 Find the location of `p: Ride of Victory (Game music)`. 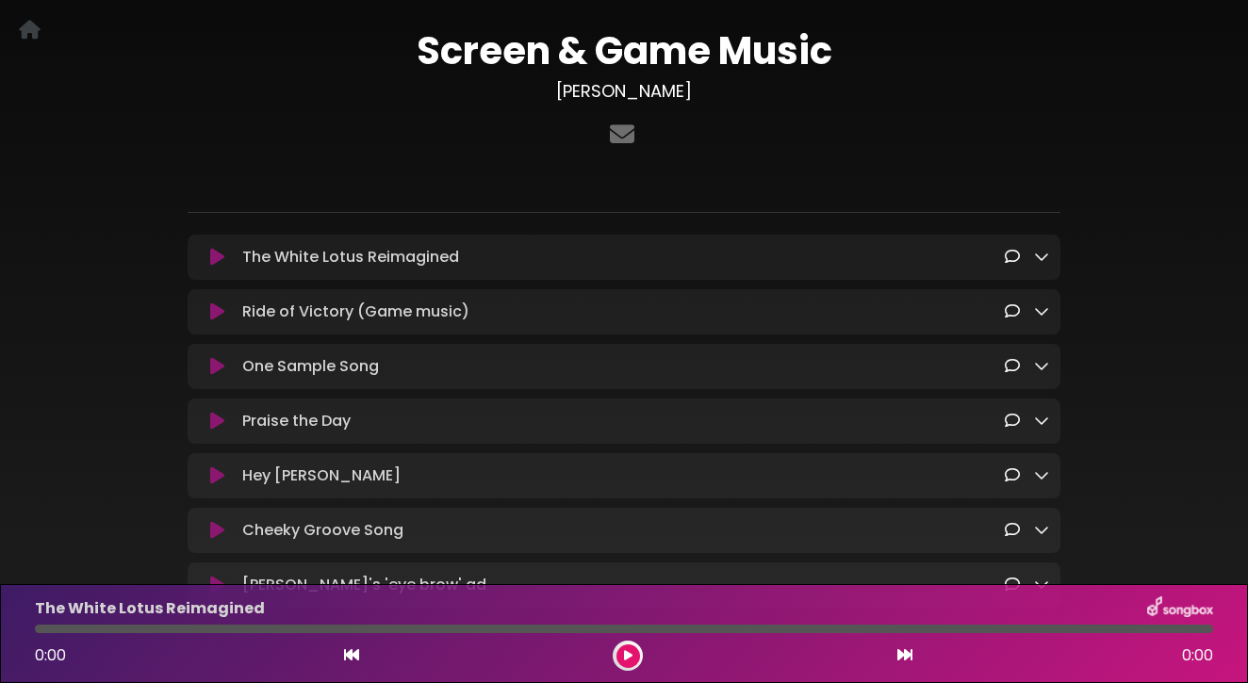

p: Ride of Victory (Game music) is located at coordinates (355, 312).